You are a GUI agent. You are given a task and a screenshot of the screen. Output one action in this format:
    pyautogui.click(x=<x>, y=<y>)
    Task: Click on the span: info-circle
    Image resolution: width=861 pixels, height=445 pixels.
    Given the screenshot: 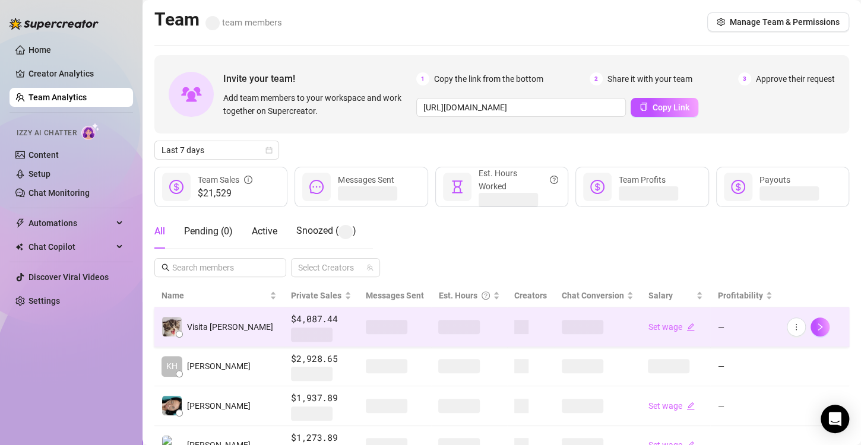 What is the action you would take?
    pyautogui.click(x=248, y=180)
    